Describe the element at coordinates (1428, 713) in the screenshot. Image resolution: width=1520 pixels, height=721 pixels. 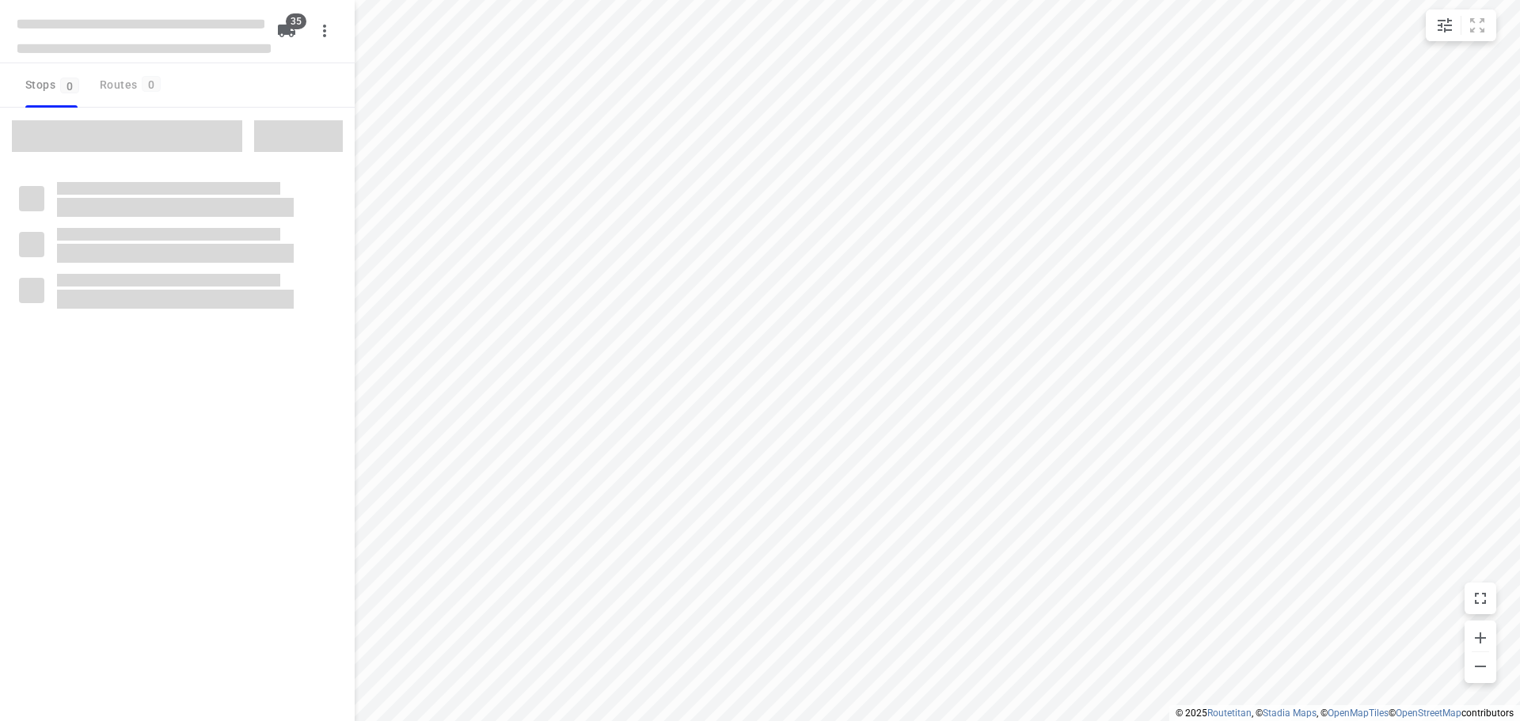
I see `a: OpenStreetMap` at that location.